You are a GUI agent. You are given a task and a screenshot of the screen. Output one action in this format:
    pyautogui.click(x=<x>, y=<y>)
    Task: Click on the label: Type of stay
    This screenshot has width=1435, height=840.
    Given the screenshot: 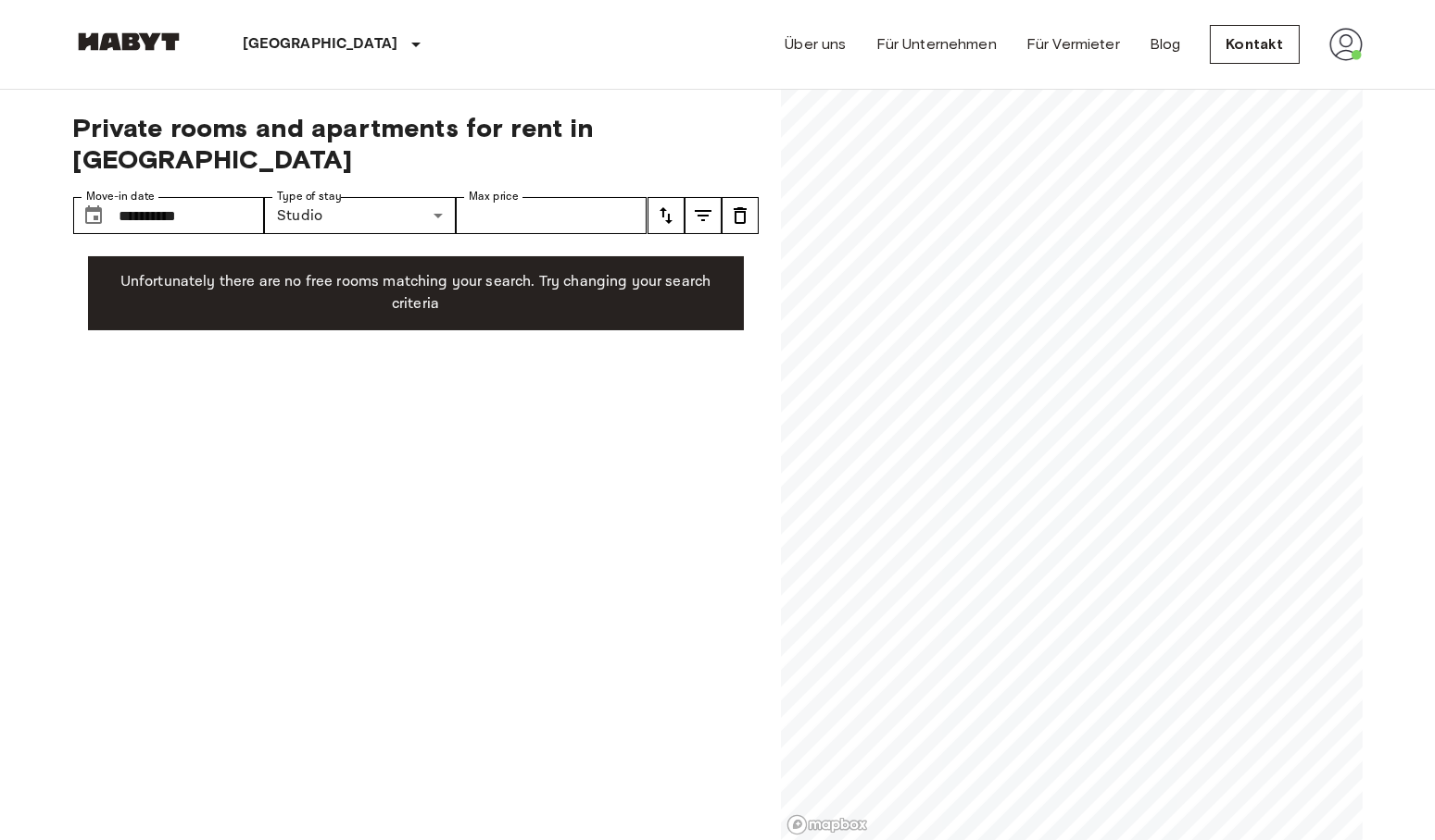 What is the action you would take?
    pyautogui.click(x=310, y=196)
    